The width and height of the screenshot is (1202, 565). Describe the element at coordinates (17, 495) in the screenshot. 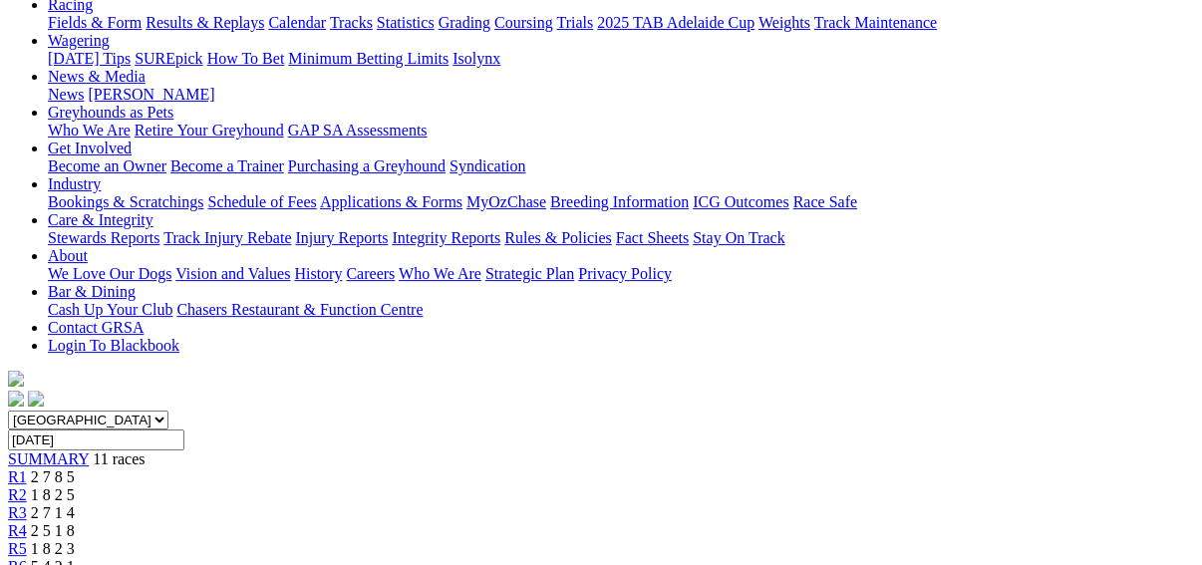

I see `span: R2` at that location.